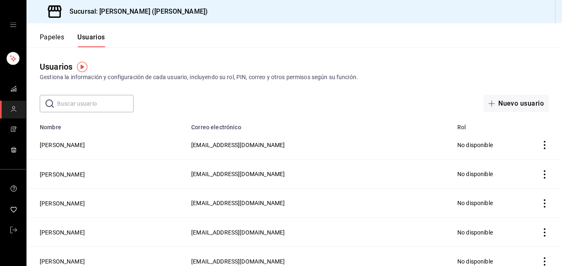  I want to click on input: Buscar usuario, so click(95, 103).